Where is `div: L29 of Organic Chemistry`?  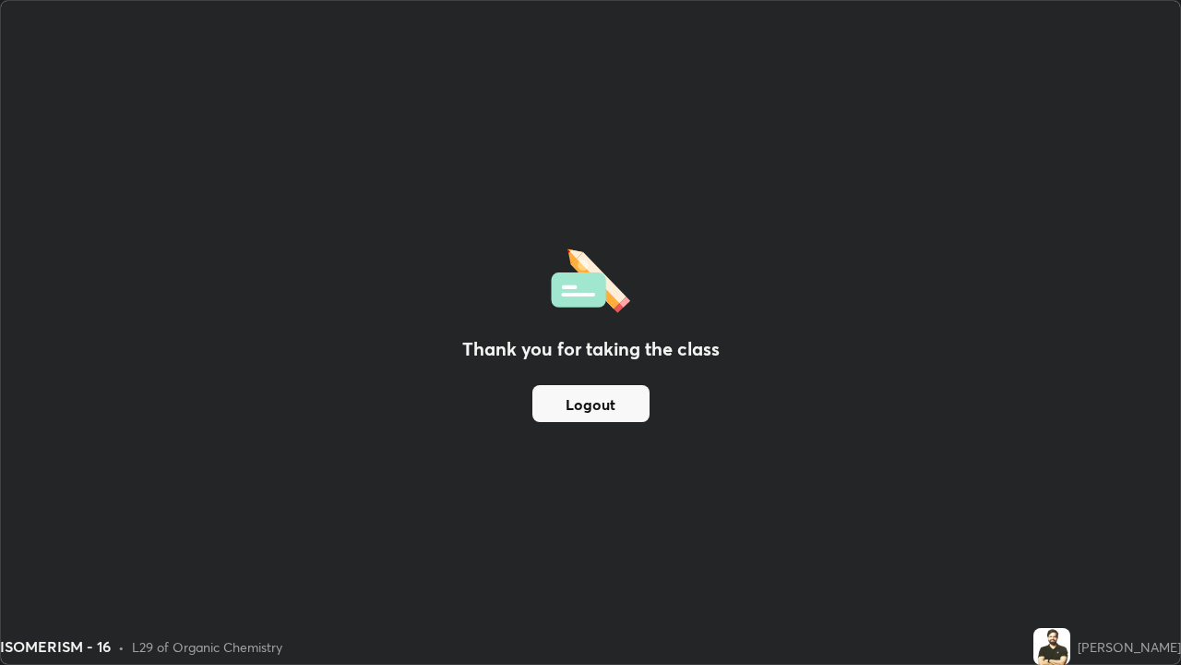
div: L29 of Organic Chemistry is located at coordinates (207, 646).